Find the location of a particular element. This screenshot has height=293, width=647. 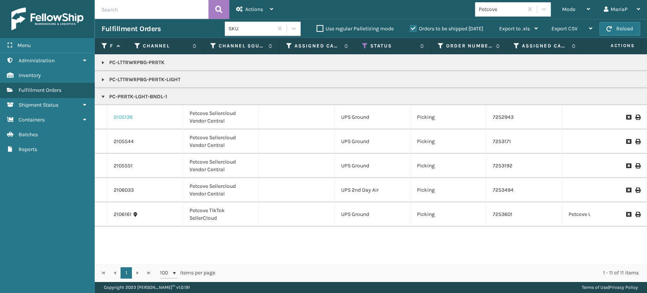

img: logo is located at coordinates (47, 19).